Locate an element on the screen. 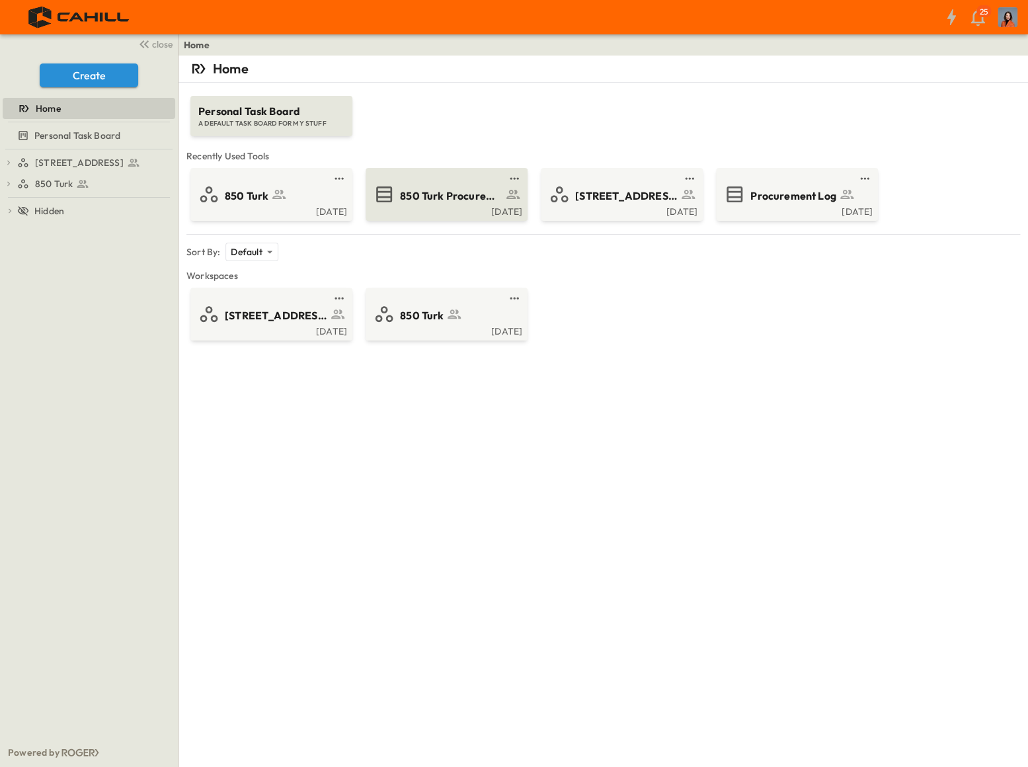 The height and width of the screenshot is (767, 1028). span: Hidden is located at coordinates (49, 211).